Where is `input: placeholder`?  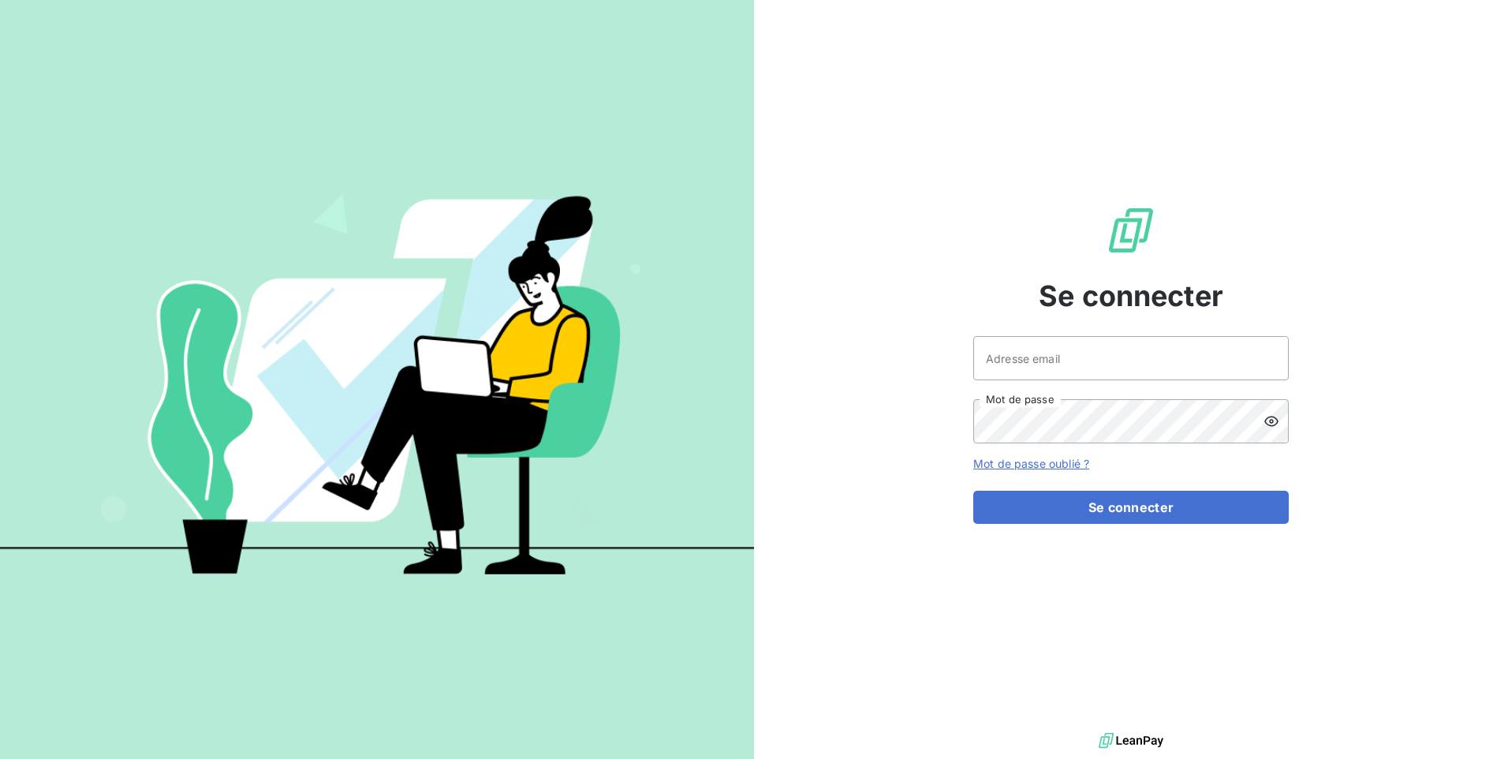 input: placeholder is located at coordinates (1131, 358).